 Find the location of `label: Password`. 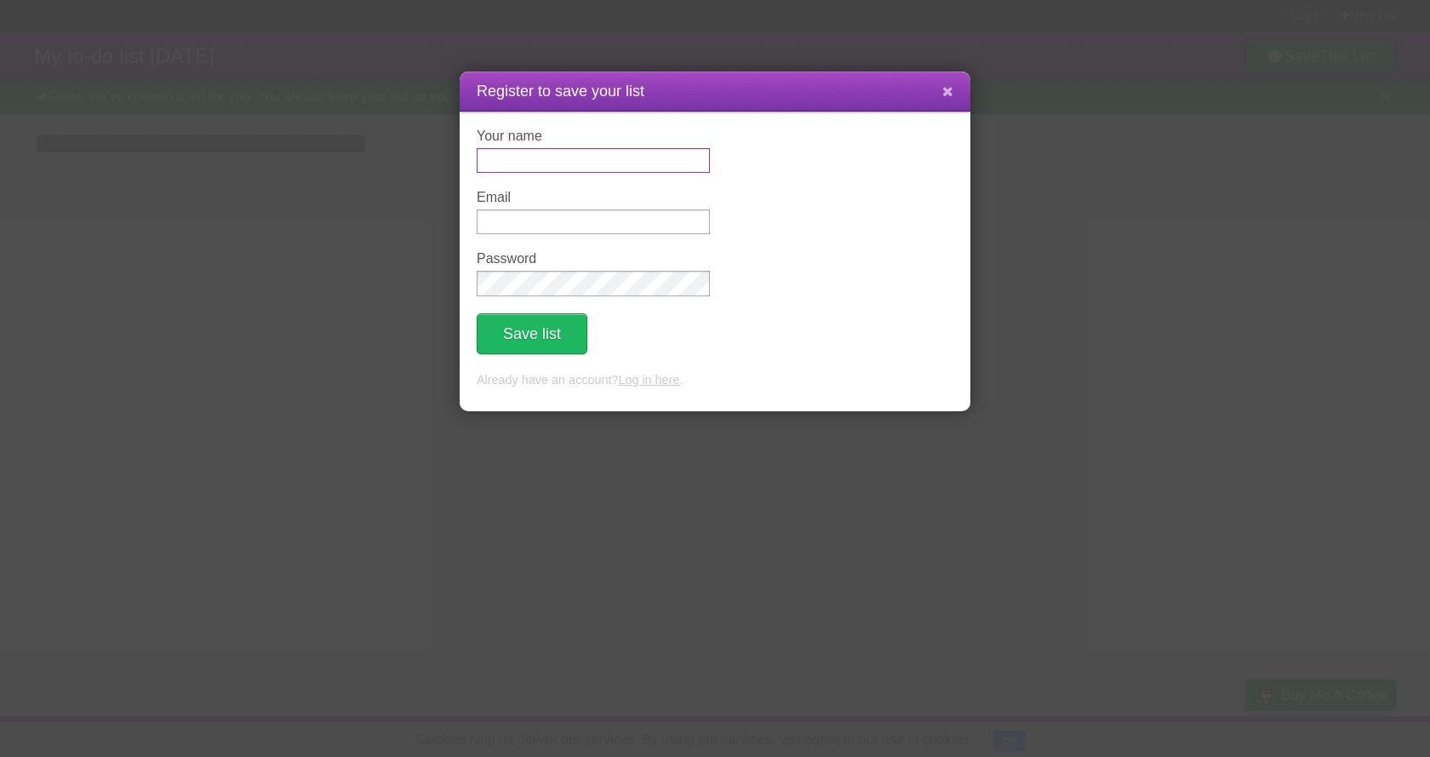

label: Password is located at coordinates (593, 259).